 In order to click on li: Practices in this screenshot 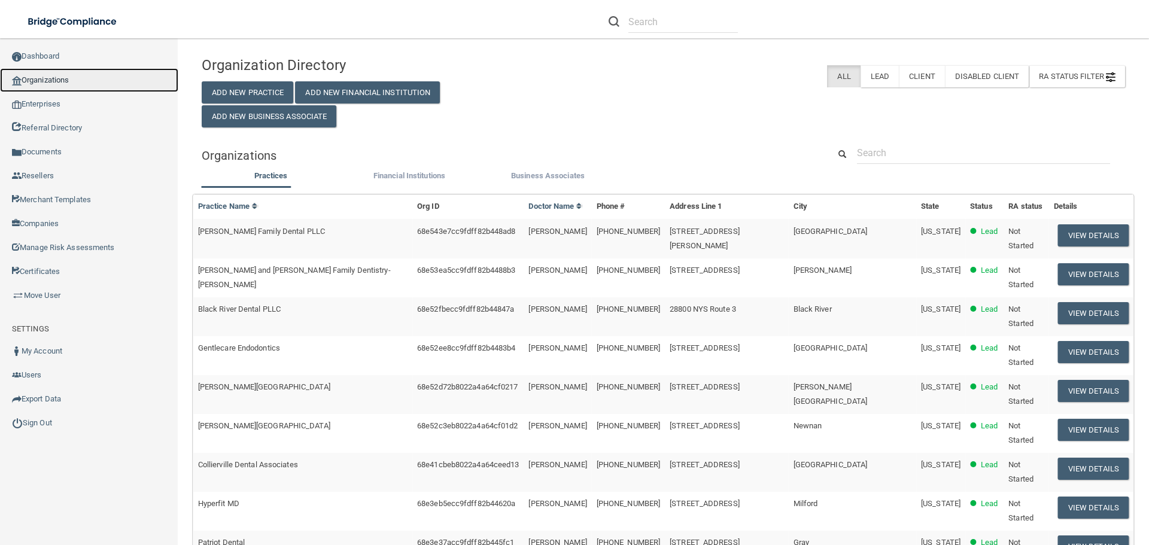, I will do `click(271, 177)`.